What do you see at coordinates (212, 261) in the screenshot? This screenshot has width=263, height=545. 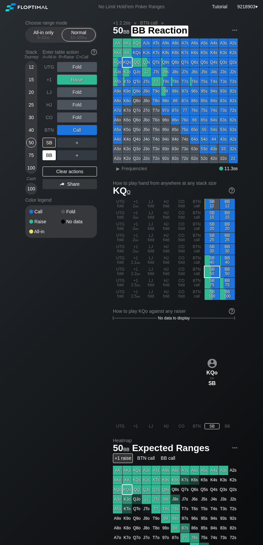 I see `div: SB 40` at bounding box center [212, 261].